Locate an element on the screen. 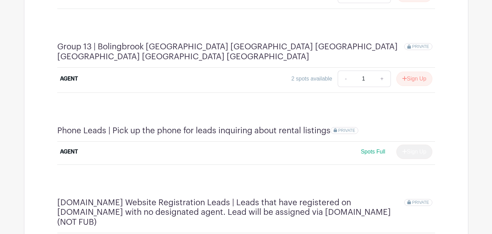 This screenshot has height=234, width=492. button: Sign Up is located at coordinates (414, 79).